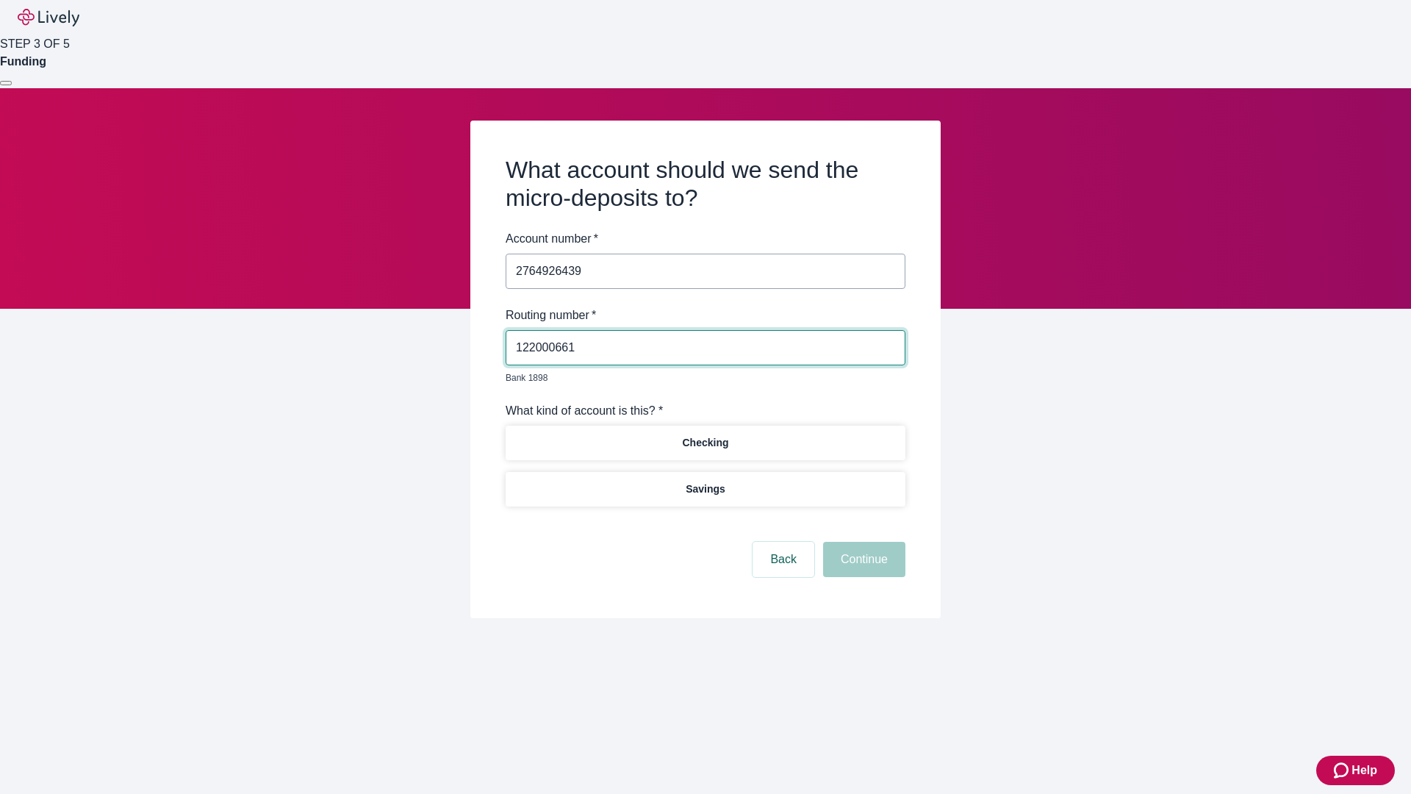  Describe the element at coordinates (706, 489) in the screenshot. I see `button: Savings` at that location.